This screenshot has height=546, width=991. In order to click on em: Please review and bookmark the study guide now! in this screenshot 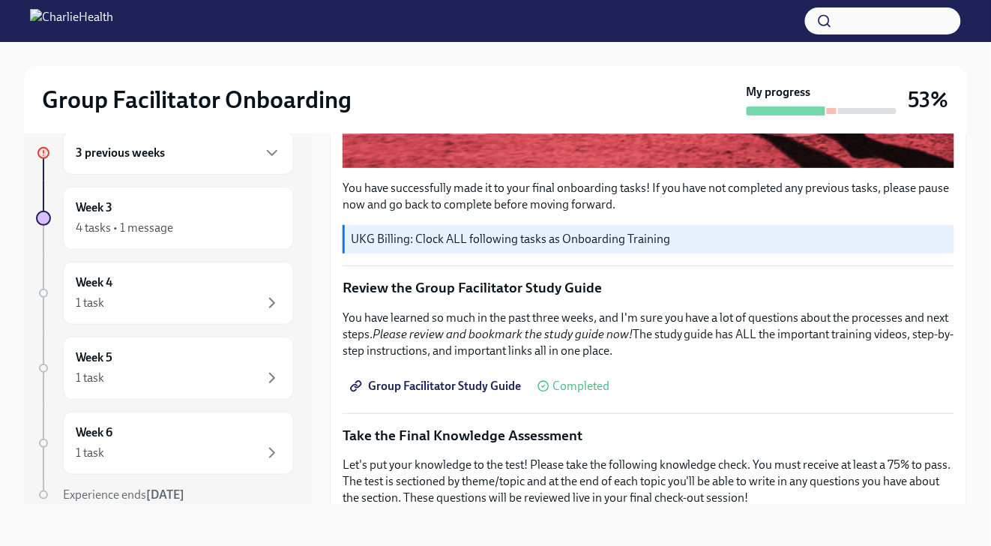, I will do `click(502, 333)`.